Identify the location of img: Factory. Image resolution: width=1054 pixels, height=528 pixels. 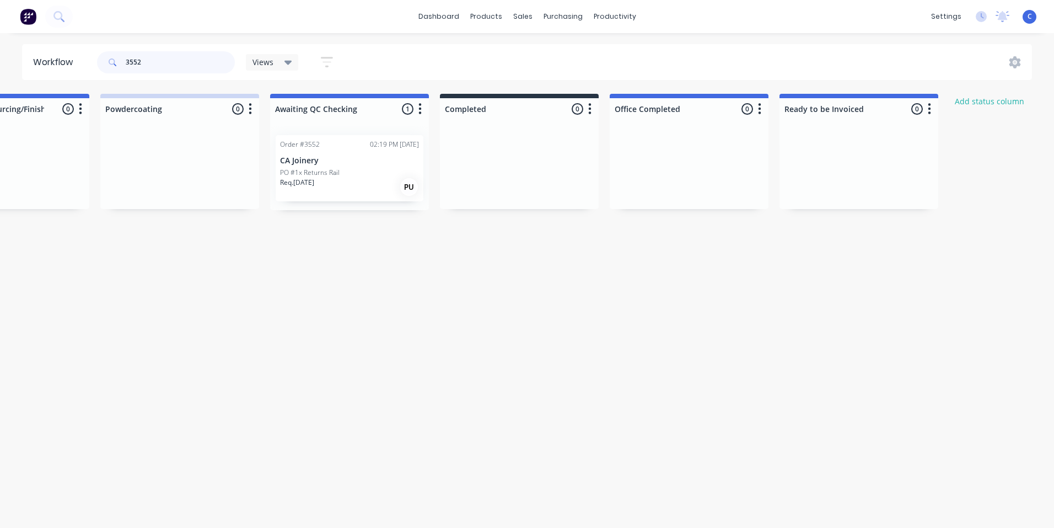
(28, 17).